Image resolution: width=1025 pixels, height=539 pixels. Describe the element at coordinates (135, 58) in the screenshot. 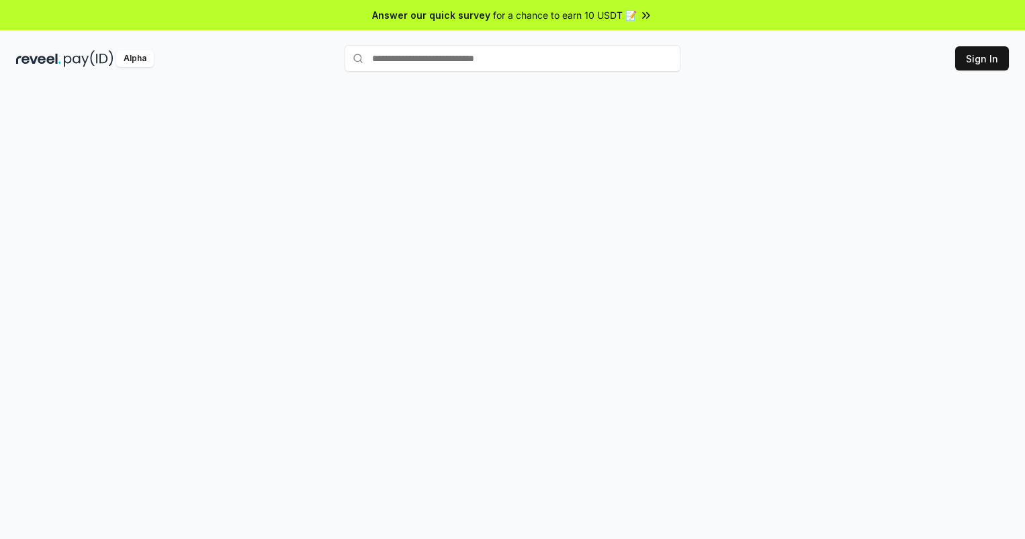

I see `div: Alpha` at that location.